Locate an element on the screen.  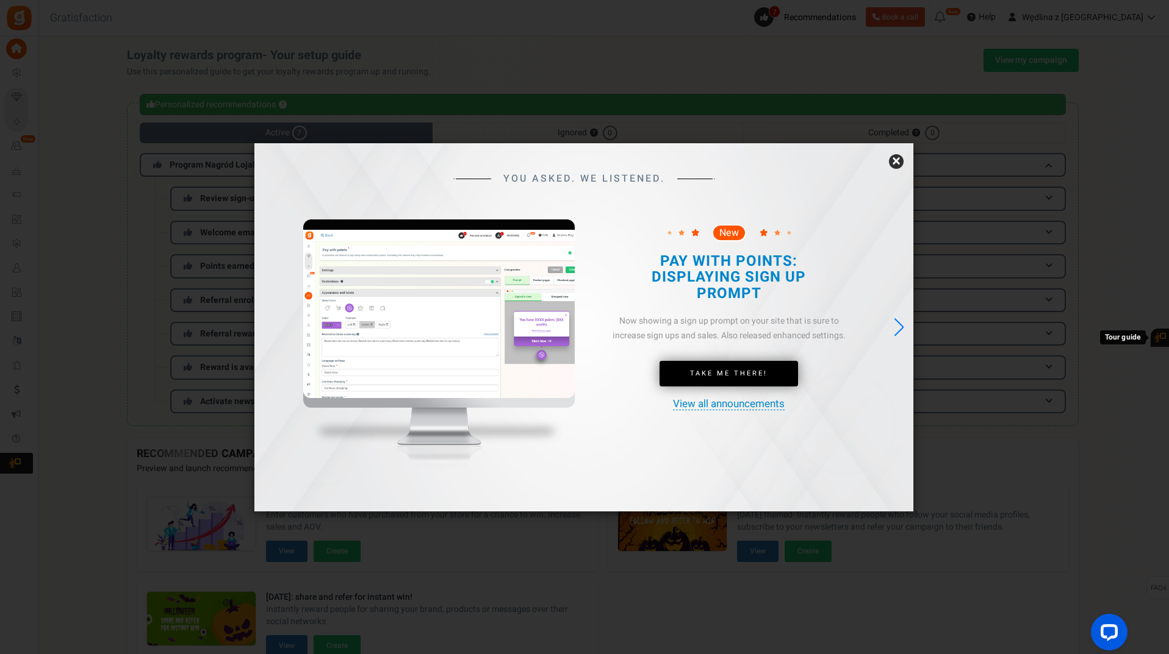
img: screenshot is located at coordinates (439, 314).